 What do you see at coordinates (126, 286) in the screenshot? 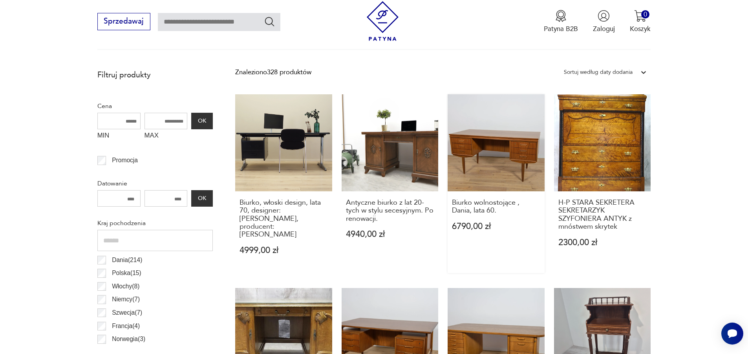
I see `p: Włochy ( 8 )` at bounding box center [126, 286].